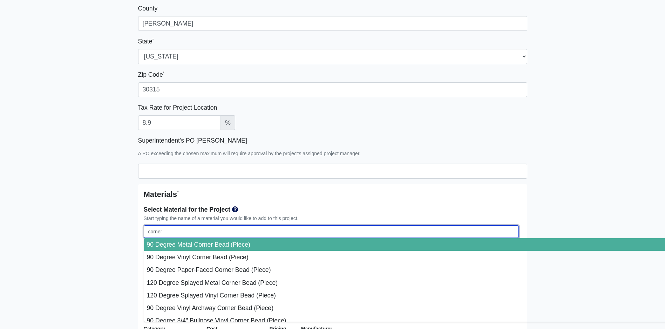 The height and width of the screenshot is (329, 665). Describe the element at coordinates (148, 8) in the screenshot. I see `label: County` at that location.